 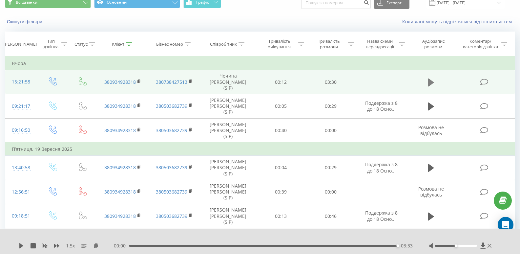 What do you see at coordinates (281, 192) in the screenshot?
I see `td: 00:39` at bounding box center [281, 192].